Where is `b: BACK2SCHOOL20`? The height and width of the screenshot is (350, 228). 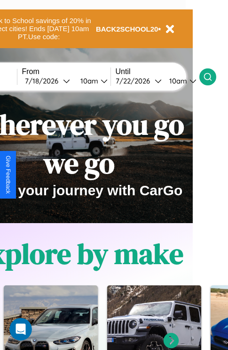 b: BACK2SCHOOL20 is located at coordinates (127, 29).